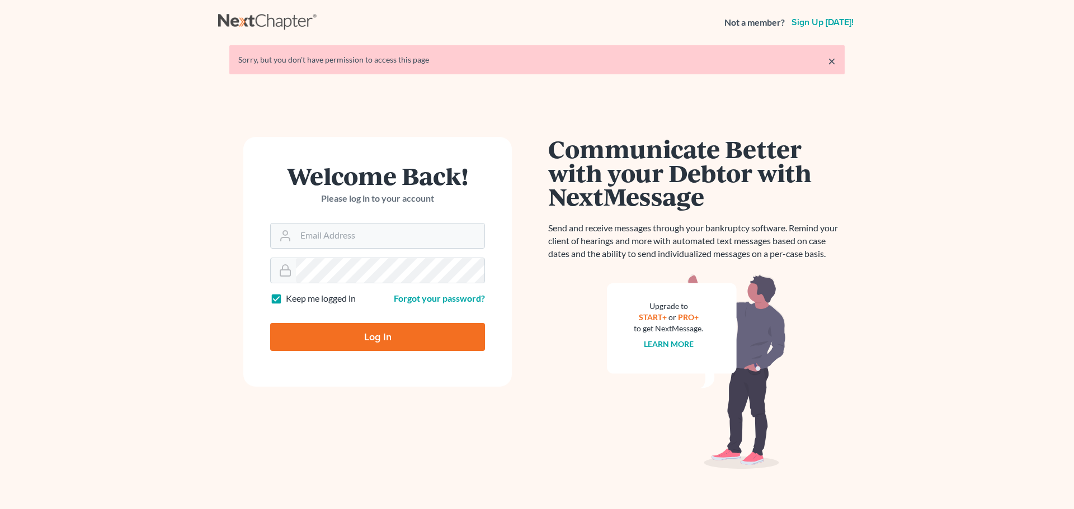  I want to click on a: Learn more, so click(668, 344).